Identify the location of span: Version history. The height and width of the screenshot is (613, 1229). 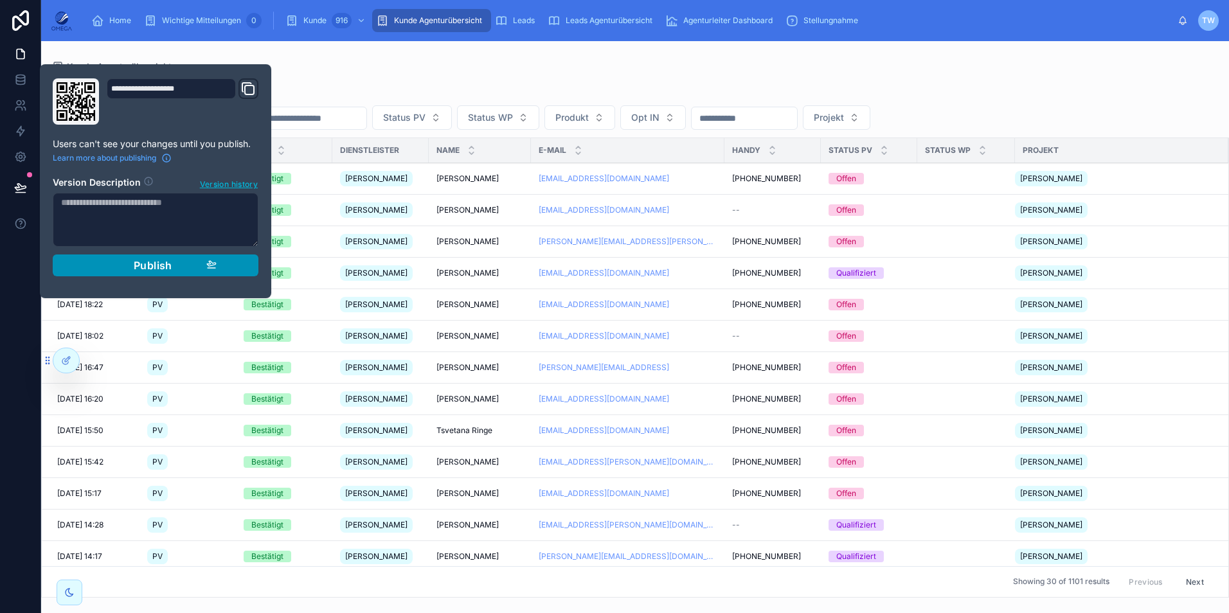
(229, 183).